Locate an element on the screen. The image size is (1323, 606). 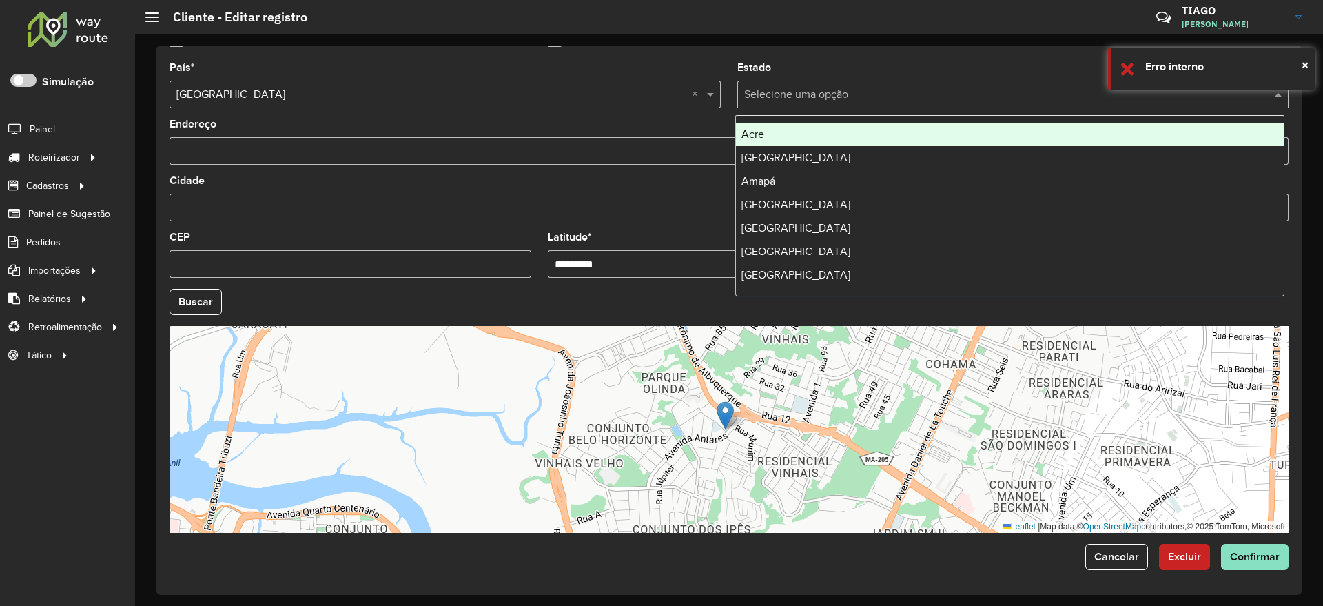
span: Painel is located at coordinates (42, 129).